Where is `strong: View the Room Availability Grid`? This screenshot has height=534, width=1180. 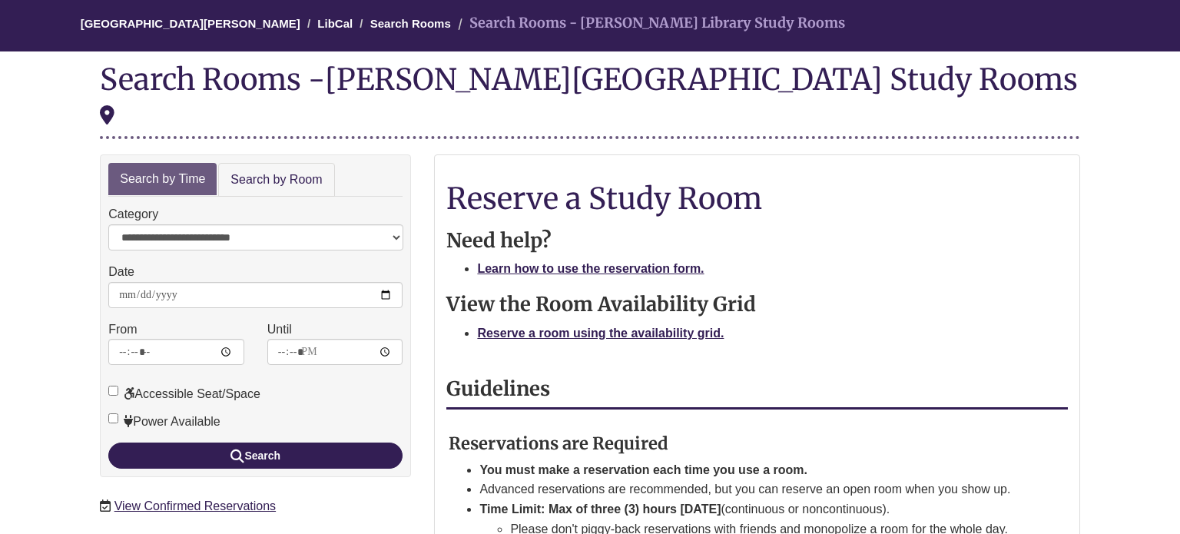 strong: View the Room Availability Grid is located at coordinates (601, 304).